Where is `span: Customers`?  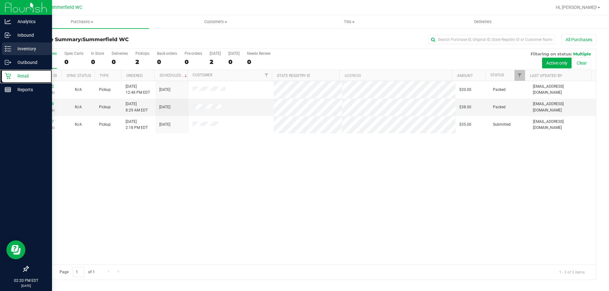 span: Customers is located at coordinates (215, 22).